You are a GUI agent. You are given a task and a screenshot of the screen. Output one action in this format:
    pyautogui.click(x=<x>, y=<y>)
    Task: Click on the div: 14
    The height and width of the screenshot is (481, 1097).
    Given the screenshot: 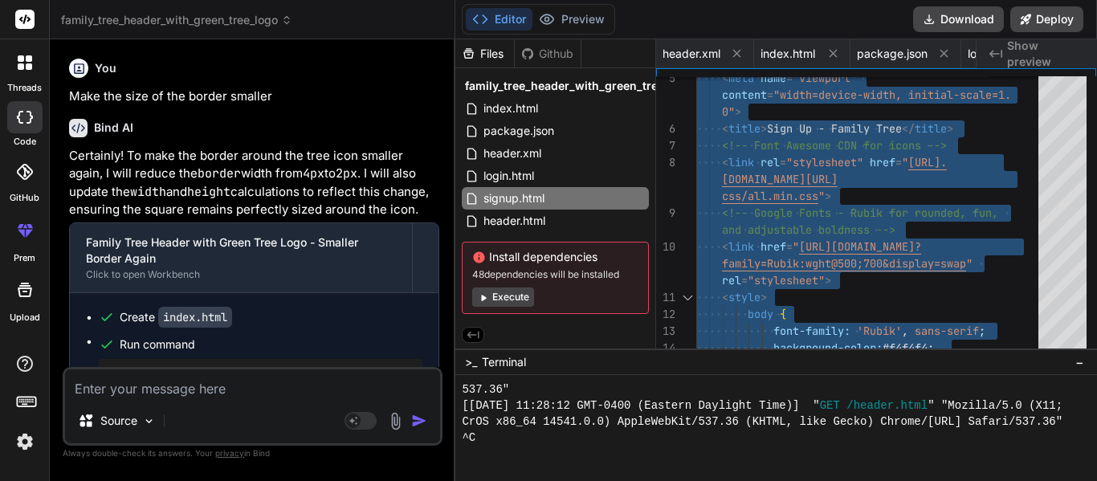 What is the action you would take?
    pyautogui.click(x=666, y=348)
    